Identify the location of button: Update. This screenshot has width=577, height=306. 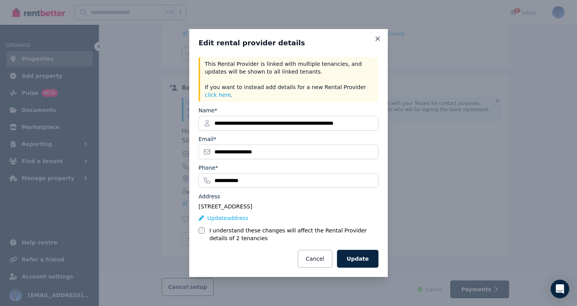
(358, 259).